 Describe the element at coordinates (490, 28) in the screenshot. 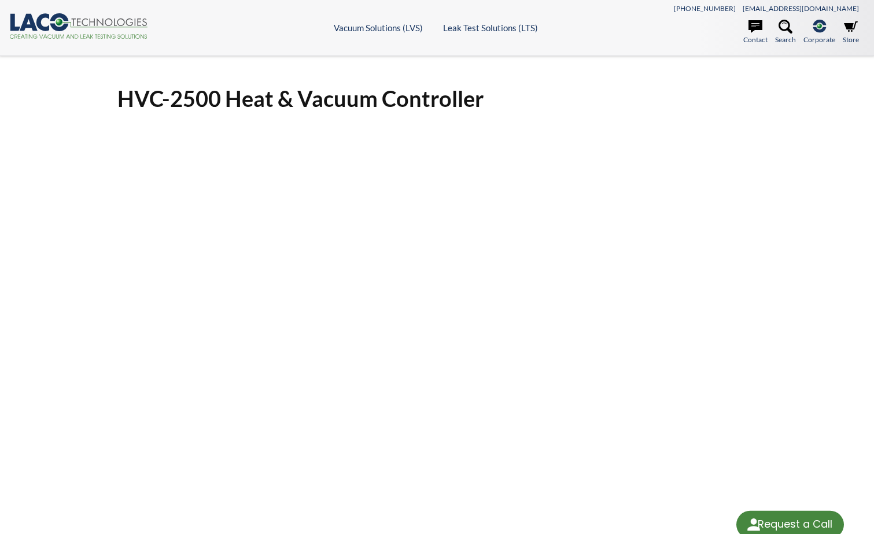

I see `a: Leak Test Solutions (LTS)` at that location.